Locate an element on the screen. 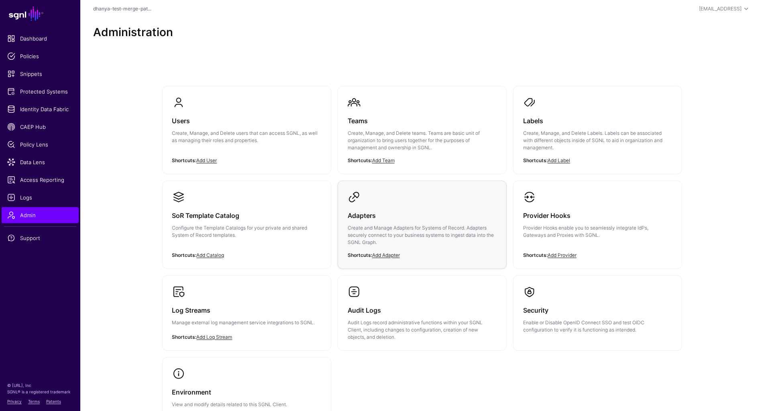 The image size is (764, 411). a: Patents is located at coordinates (53, 401).